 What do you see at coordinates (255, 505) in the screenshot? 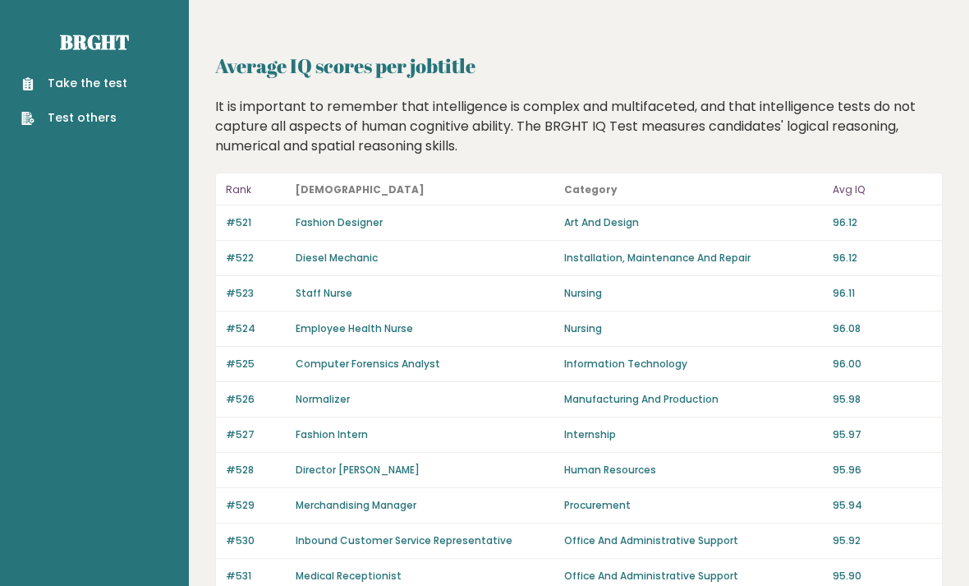
I see `p: #529` at bounding box center [255, 505].